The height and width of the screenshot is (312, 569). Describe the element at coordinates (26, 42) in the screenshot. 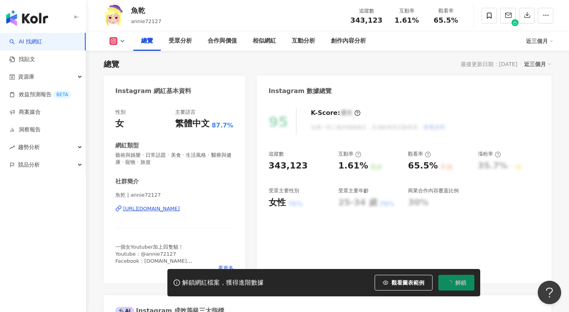

I see `a: searchAI 找網紅` at that location.